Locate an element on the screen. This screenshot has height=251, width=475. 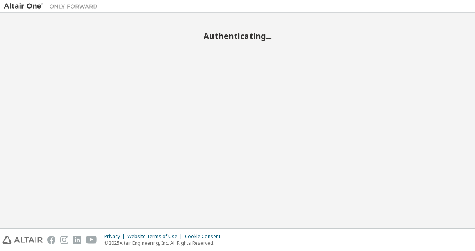
img: instagram.svg is located at coordinates (64, 239).